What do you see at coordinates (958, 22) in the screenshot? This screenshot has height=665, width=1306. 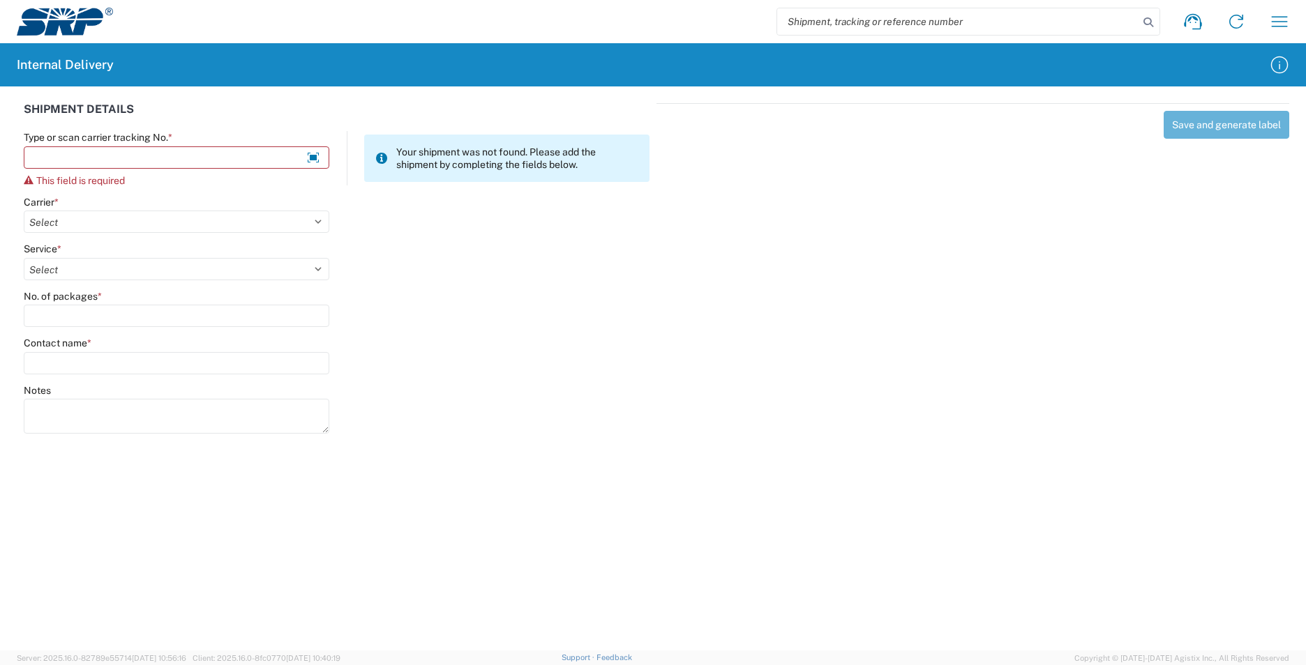 I see `input: Shipment, tracking or reference number` at bounding box center [958, 22].